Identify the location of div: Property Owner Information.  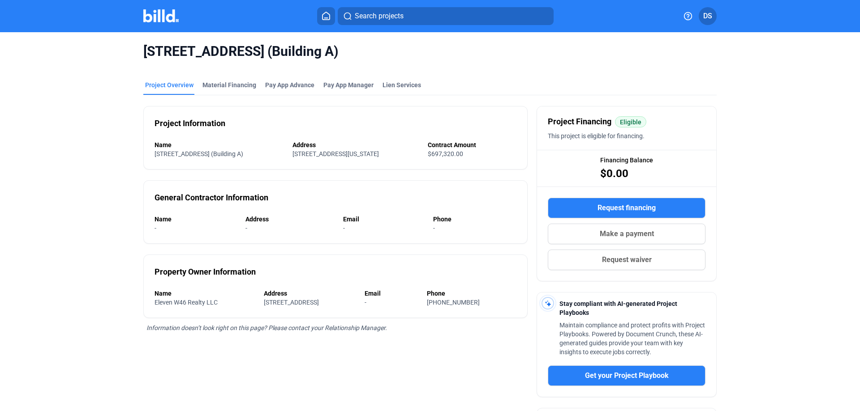
(205, 272).